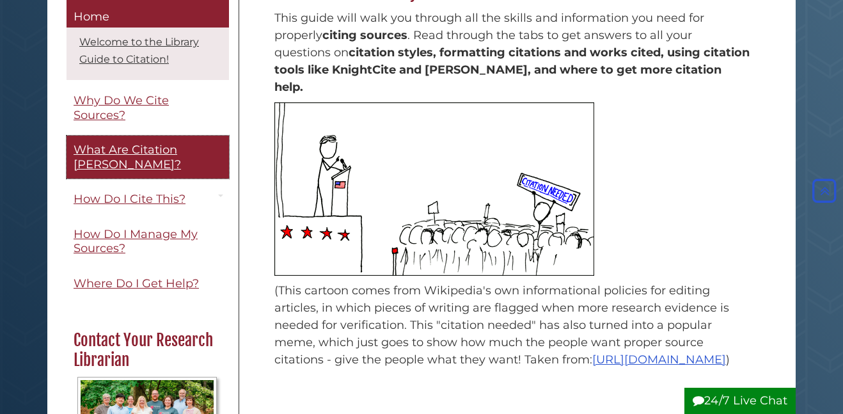 The height and width of the screenshot is (414, 843). What do you see at coordinates (740, 400) in the screenshot?
I see `button: 24/7 Live Chat` at bounding box center [740, 400].